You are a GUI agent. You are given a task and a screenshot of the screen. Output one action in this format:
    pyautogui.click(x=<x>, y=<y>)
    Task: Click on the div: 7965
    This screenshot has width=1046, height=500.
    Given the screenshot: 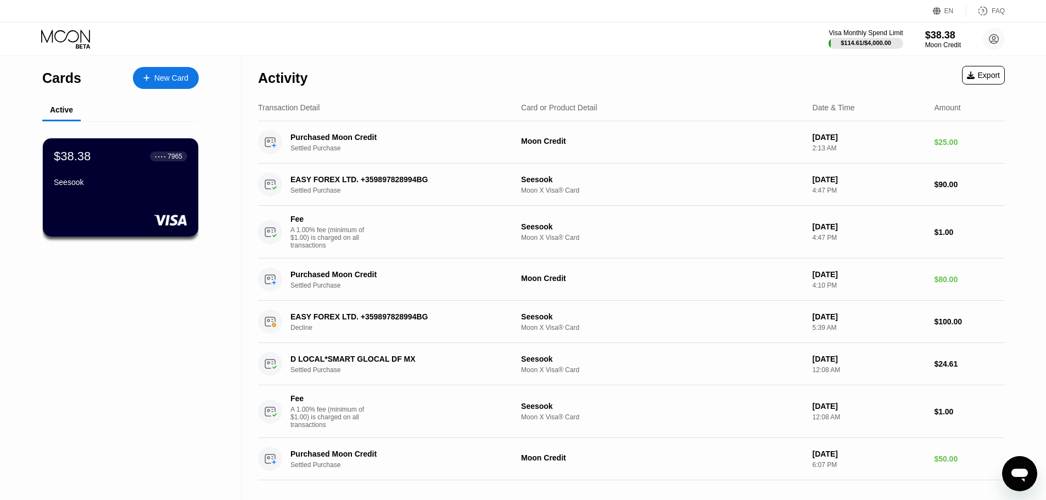 What is the action you would take?
    pyautogui.click(x=175, y=157)
    